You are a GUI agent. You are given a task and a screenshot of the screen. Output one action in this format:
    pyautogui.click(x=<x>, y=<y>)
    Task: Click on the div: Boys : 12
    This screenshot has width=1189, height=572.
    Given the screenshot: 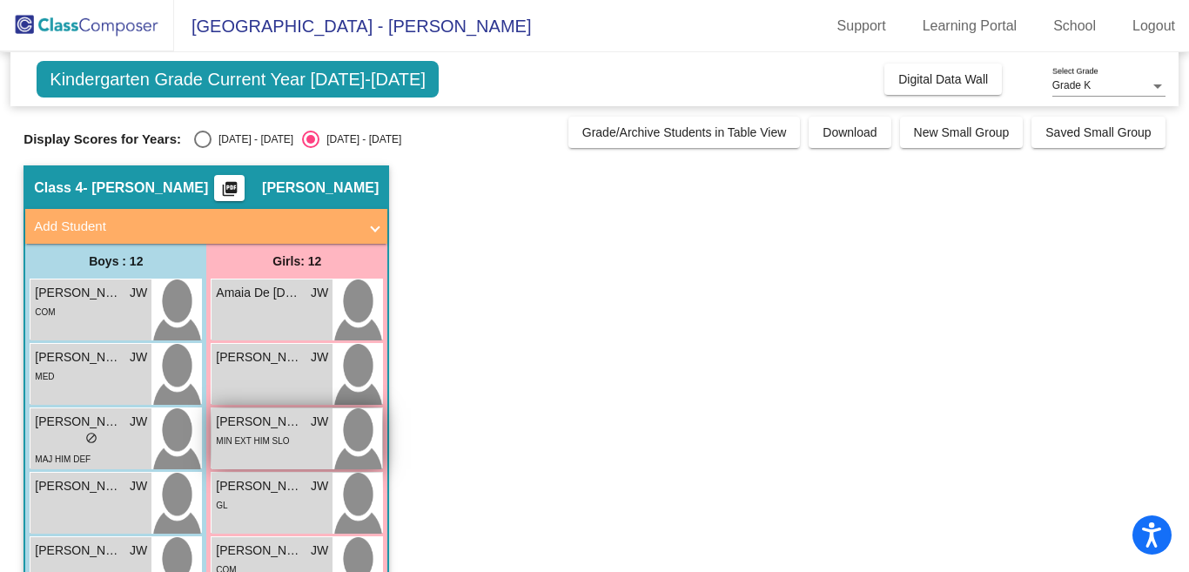 What is the action you would take?
    pyautogui.click(x=116, y=261)
    